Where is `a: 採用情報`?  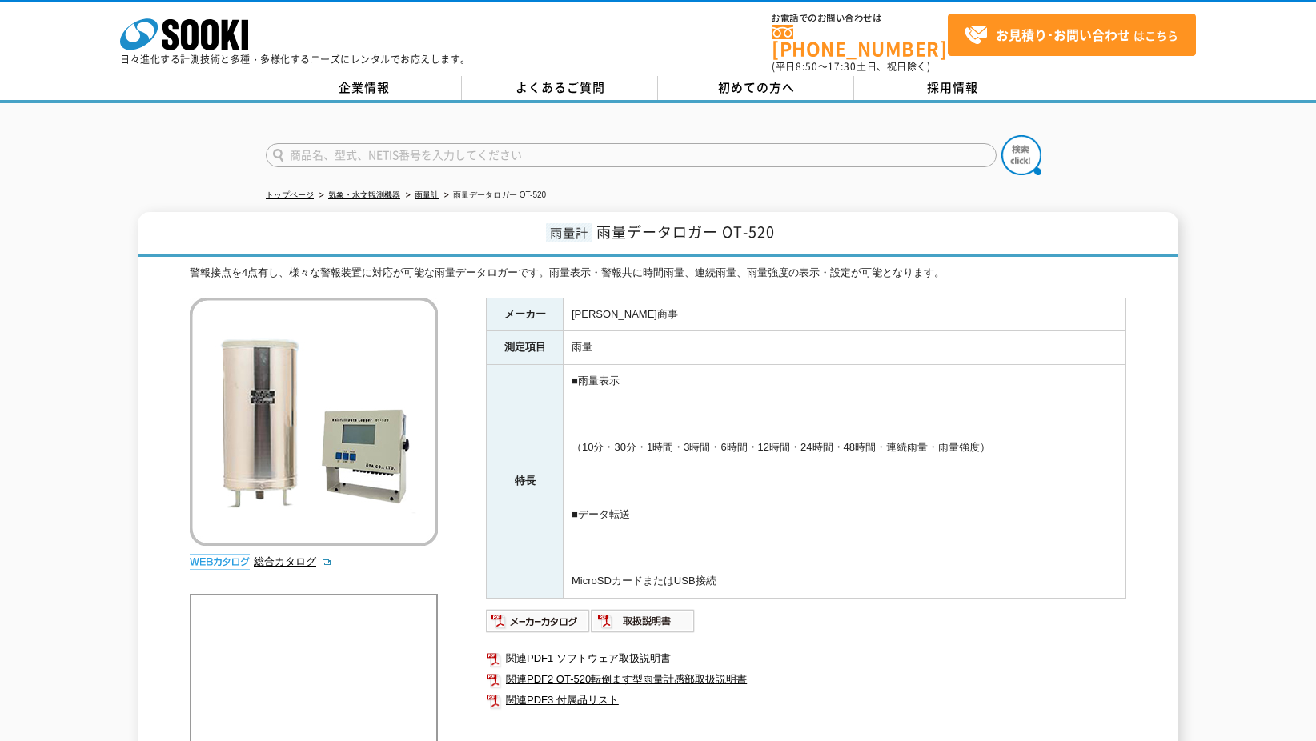 a: 採用情報 is located at coordinates (952, 88).